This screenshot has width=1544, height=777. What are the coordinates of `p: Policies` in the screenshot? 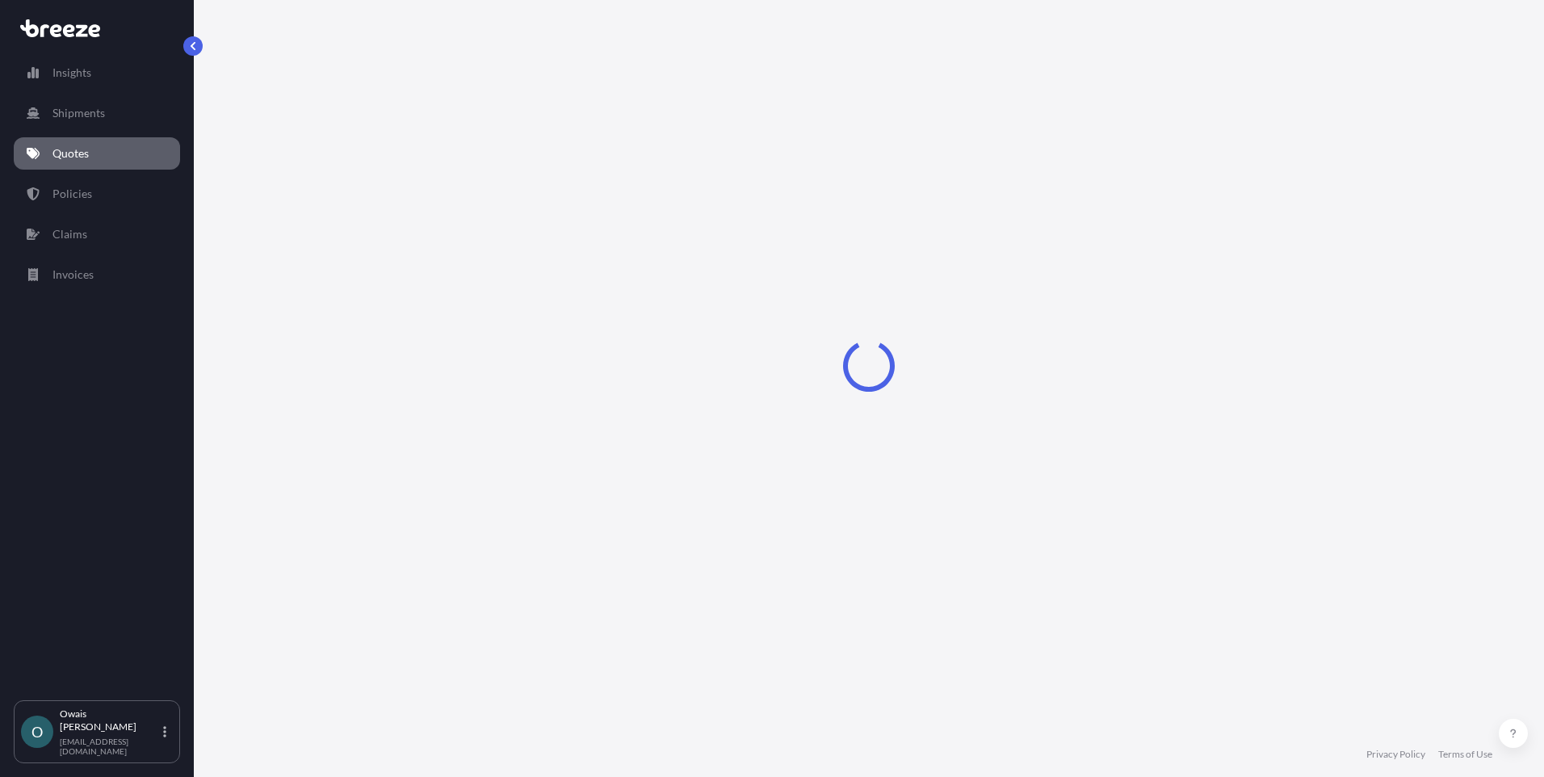 It's located at (72, 194).